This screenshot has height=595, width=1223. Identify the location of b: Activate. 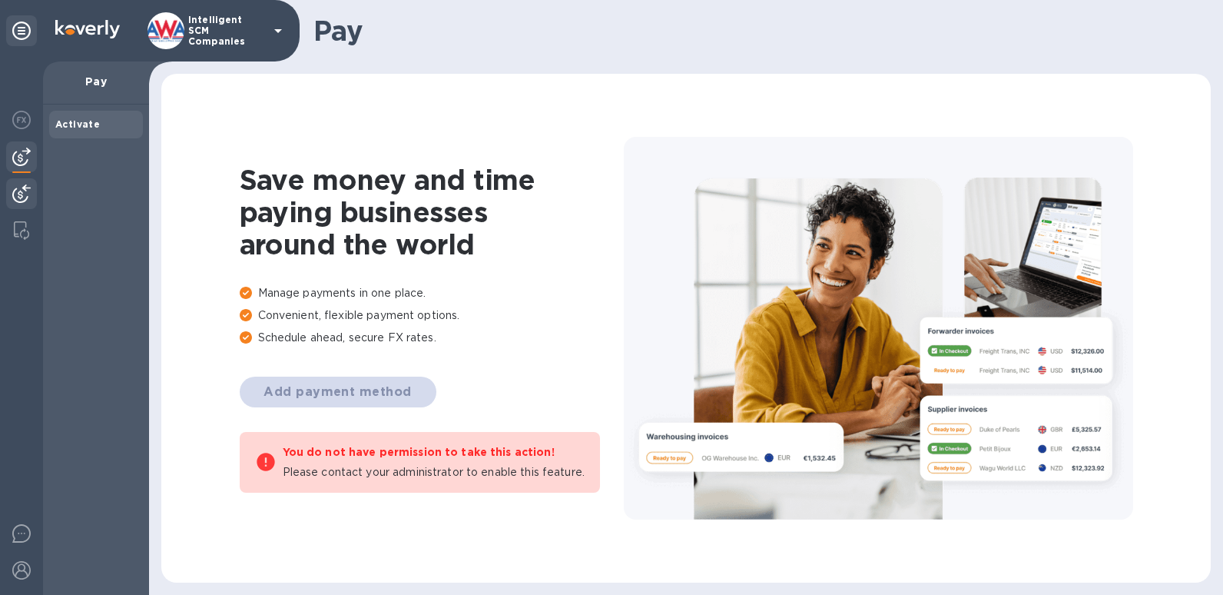
(78, 124).